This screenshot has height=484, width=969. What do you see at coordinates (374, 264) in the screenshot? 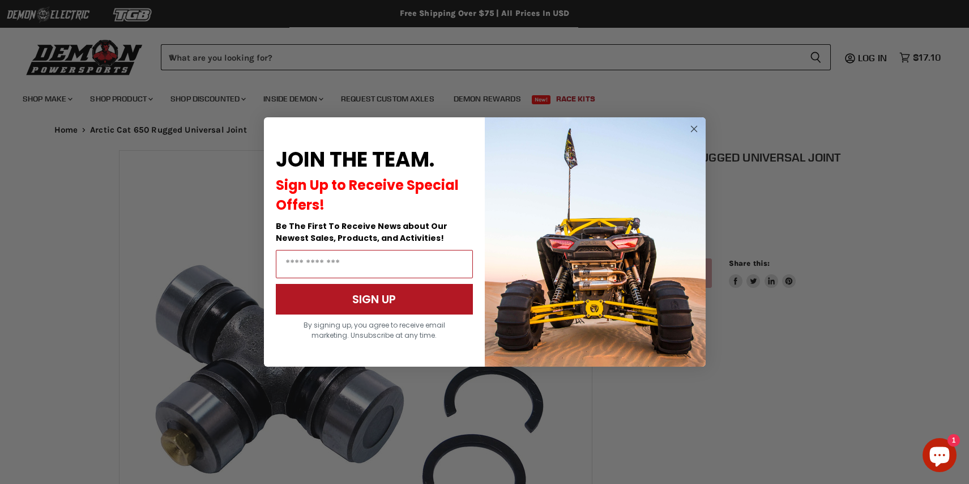
I see `input: Email Address` at bounding box center [374, 264].